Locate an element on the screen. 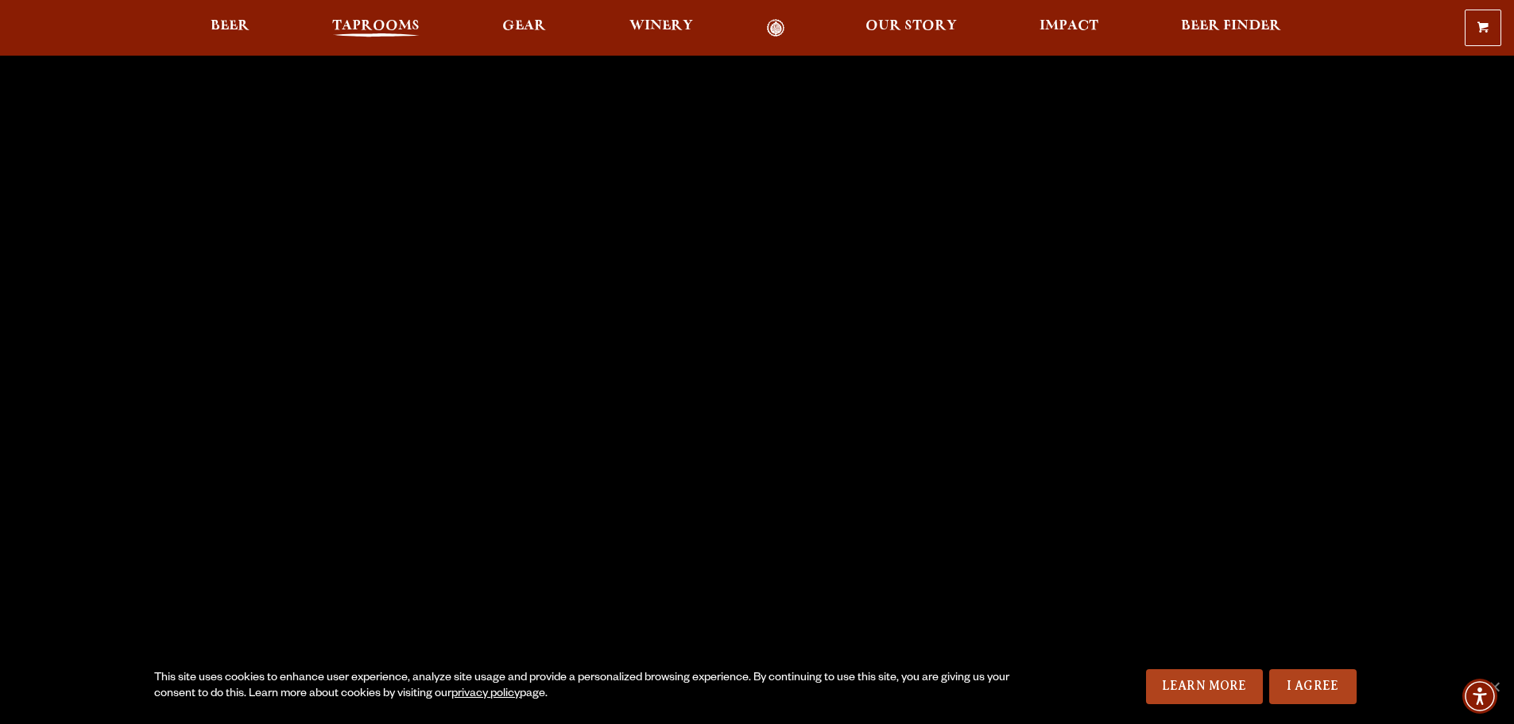 Image resolution: width=1514 pixels, height=724 pixels. a: Our Story is located at coordinates (911, 28).